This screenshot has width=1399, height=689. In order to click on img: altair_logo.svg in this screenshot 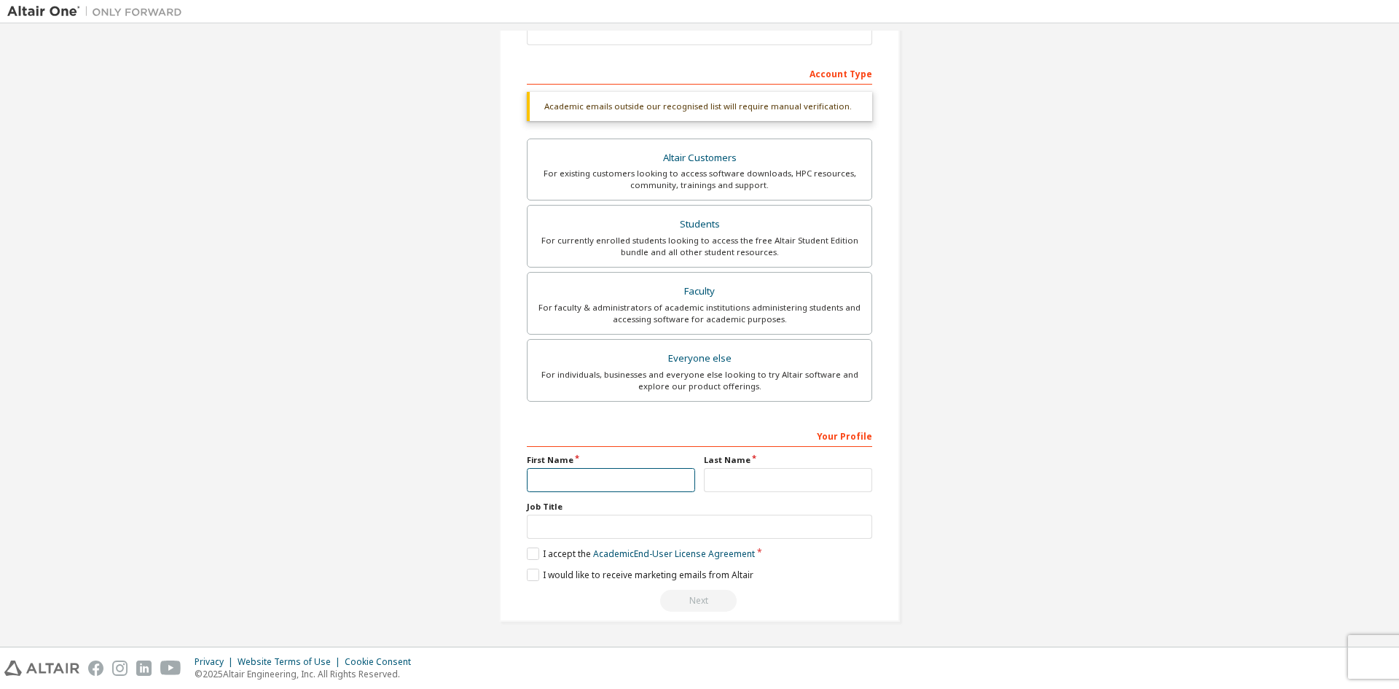, I will do `click(42, 668)`.